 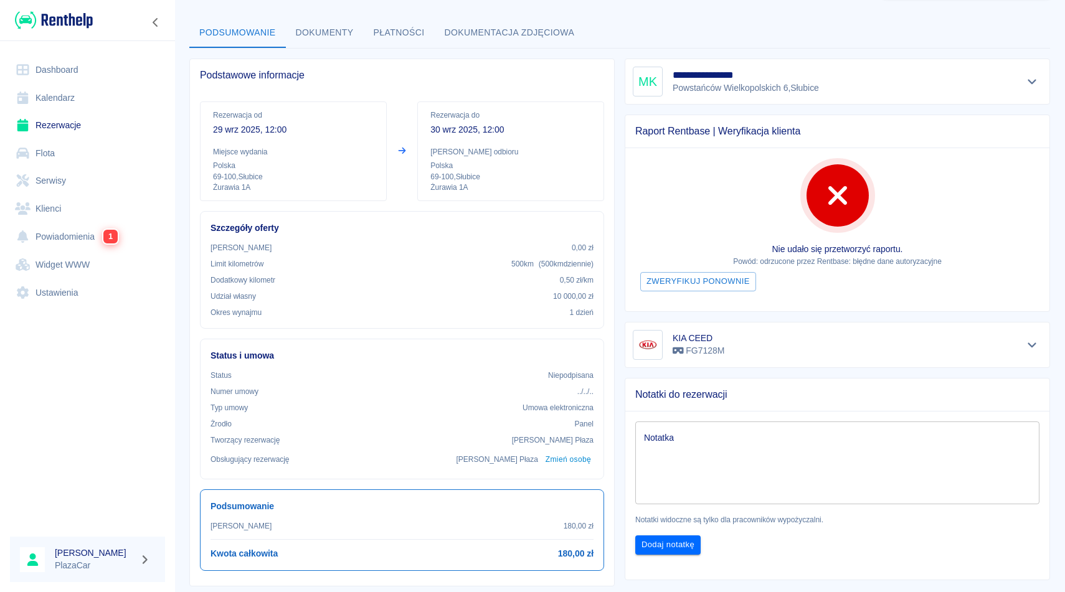 What do you see at coordinates (553, 264) in the screenshot?
I see `p: 500 km` at bounding box center [553, 264].